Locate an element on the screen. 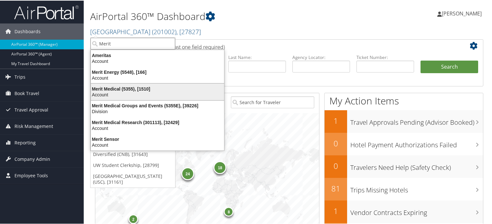 This screenshot has height=224, width=492. a: 1Vendor Contracts Expiring is located at coordinates (404, 211).